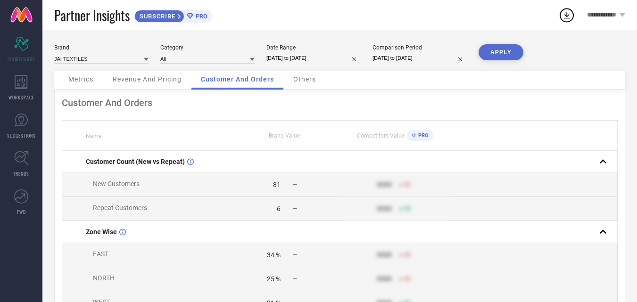  Describe the element at coordinates (21, 174) in the screenshot. I see `span: TRENDS` at that location.